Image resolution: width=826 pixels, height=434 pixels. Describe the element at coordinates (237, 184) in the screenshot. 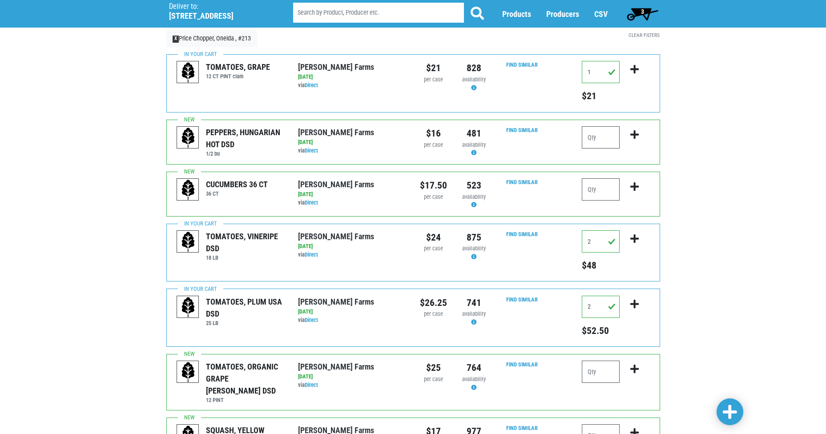

I see `div: CUCUMBERS 36 CT` at that location.